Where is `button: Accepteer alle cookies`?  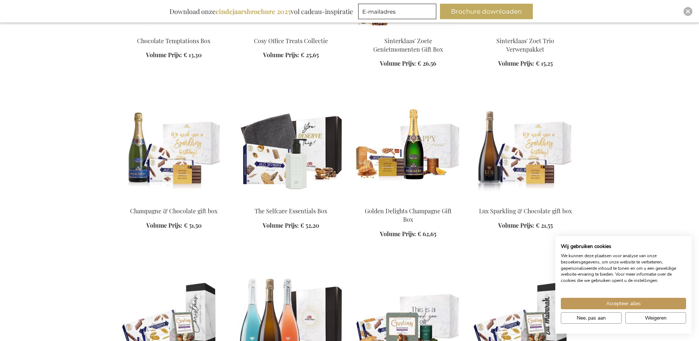
button: Accepteer alle cookies is located at coordinates (624, 303).